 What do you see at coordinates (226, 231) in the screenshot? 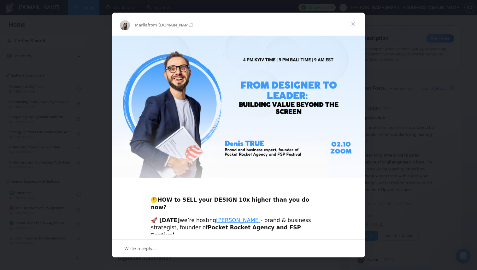
I see `b: Pocket Rocket Agency and FSP Festival.` at bounding box center [226, 231].